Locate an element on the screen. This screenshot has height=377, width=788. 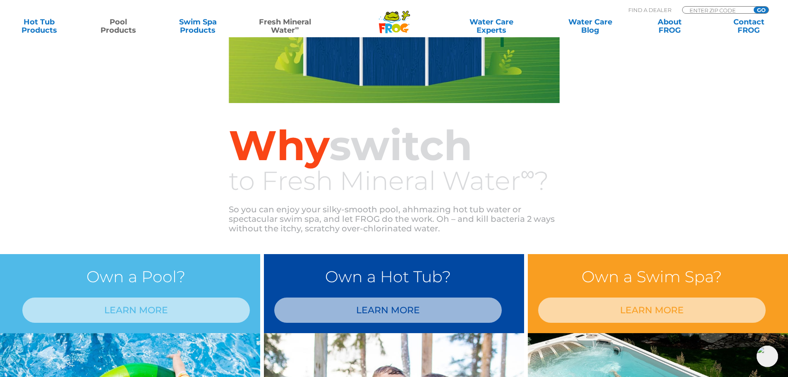
p: Find A Dealer is located at coordinates (650, 10).